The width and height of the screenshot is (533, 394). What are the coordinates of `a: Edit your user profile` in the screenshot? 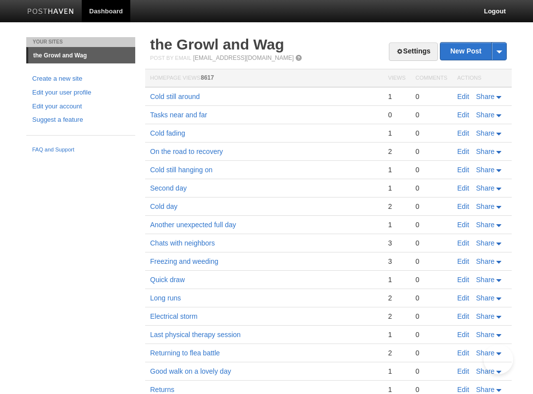 It's located at (81, 93).